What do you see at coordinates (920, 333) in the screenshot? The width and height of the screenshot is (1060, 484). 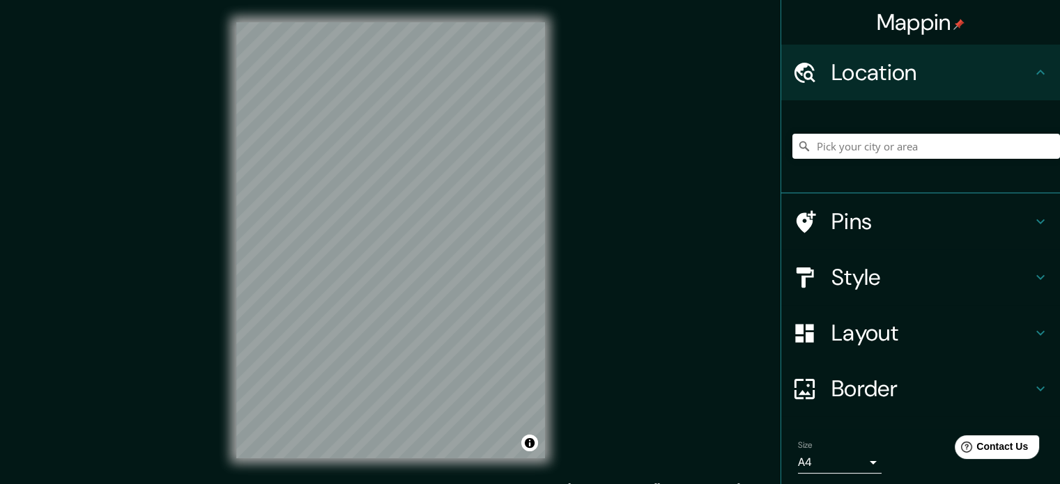 I see `div: Layout` at bounding box center [920, 333].